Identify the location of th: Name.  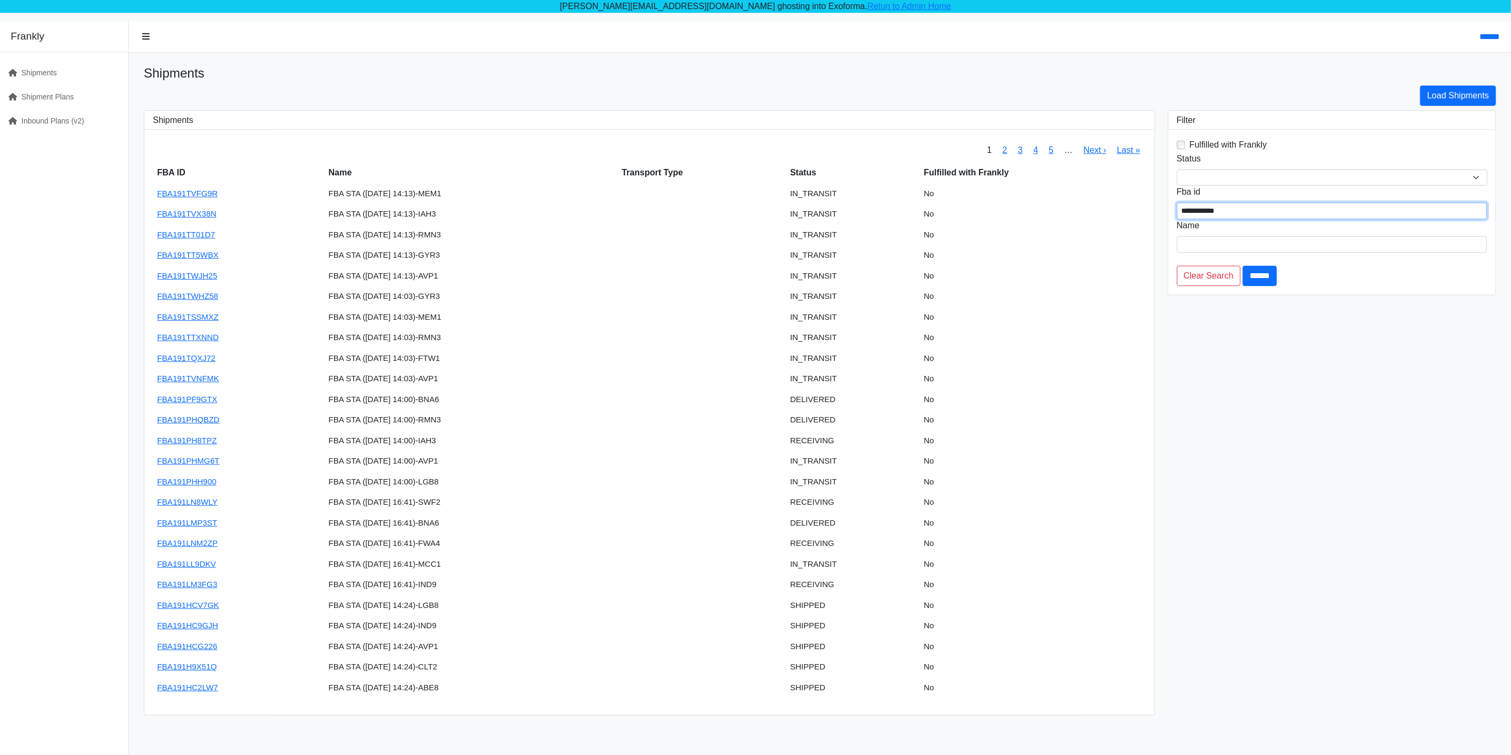
(471, 173).